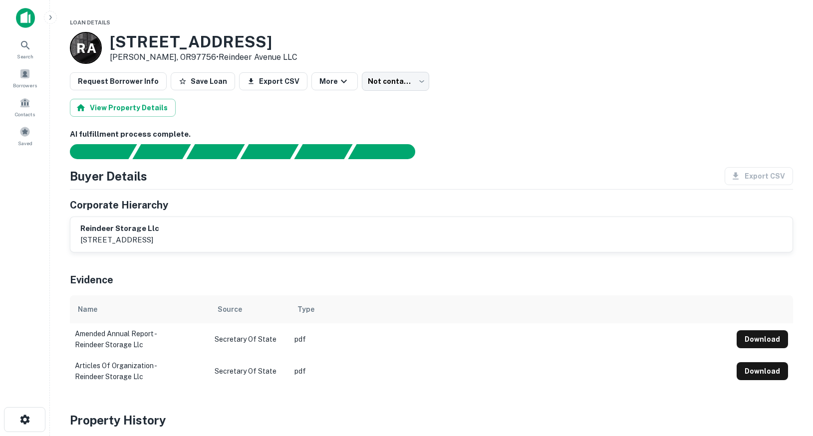  Describe the element at coordinates (395, 81) in the screenshot. I see `div: Not contacted` at that location.